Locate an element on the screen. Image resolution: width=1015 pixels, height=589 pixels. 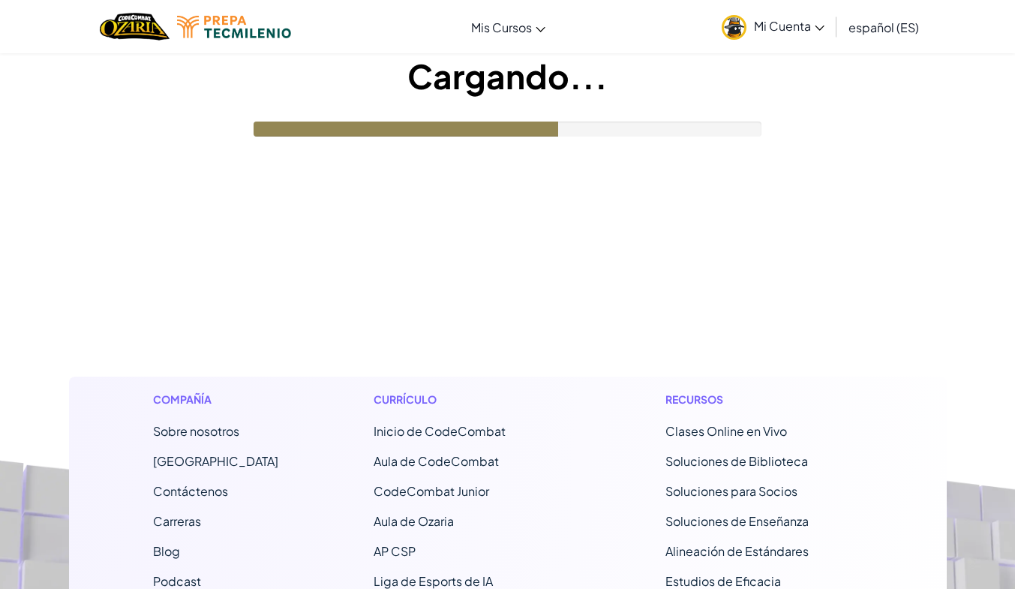
a: CodeCombat Junior is located at coordinates (431, 490).